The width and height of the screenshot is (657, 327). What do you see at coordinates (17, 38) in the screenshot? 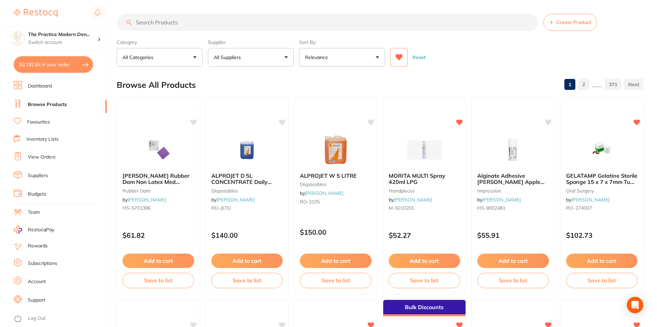
I see `img: The Practice Modern Dentistry and Facial Aesthetics` at bounding box center [17, 38].